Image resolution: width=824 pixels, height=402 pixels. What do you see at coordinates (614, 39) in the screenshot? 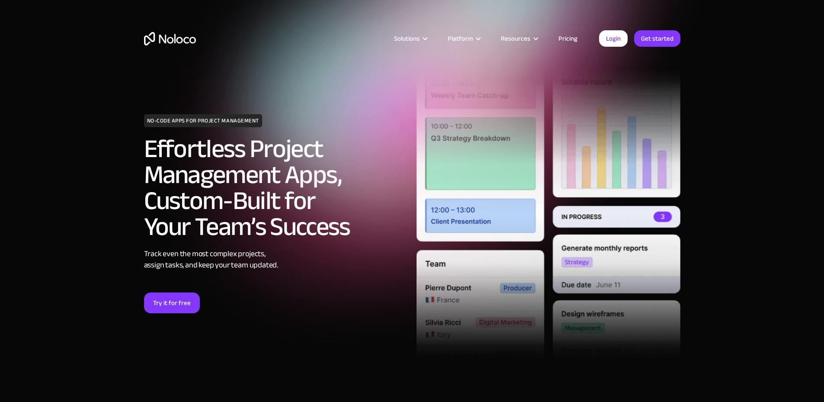
I see `a: Login` at bounding box center [614, 39].